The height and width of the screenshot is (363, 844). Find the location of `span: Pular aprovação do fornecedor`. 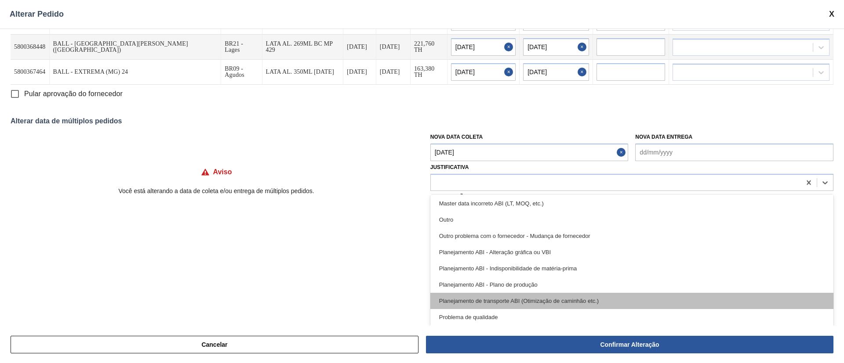

span: Pular aprovação do fornecedor is located at coordinates (73, 94).